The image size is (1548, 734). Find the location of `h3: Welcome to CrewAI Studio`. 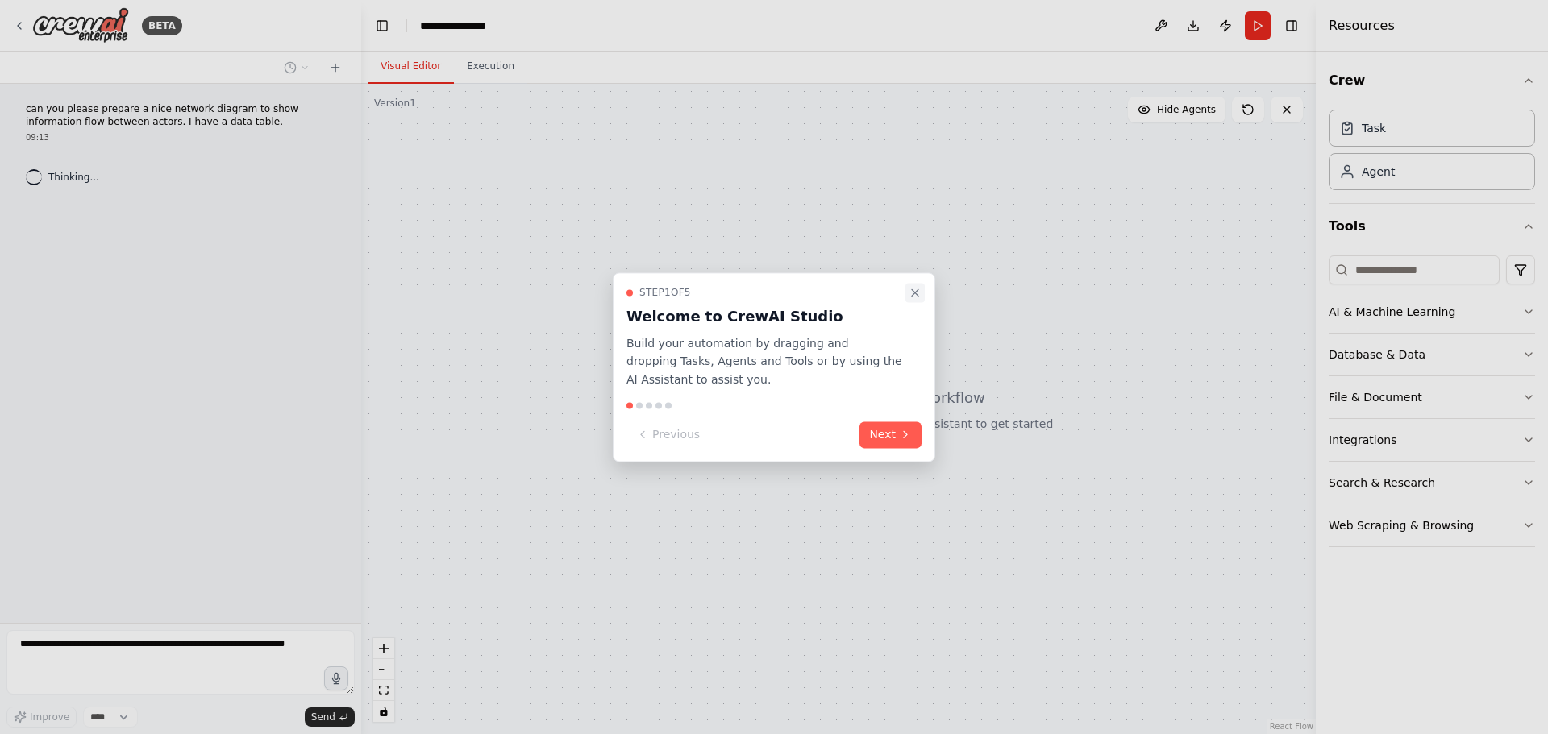

h3: Welcome to CrewAI Studio is located at coordinates (764, 317).